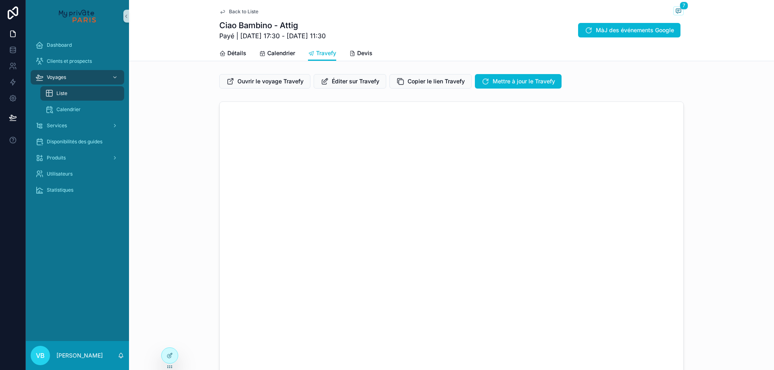  What do you see at coordinates (82, 93) in the screenshot?
I see `a: Liste` at bounding box center [82, 93].